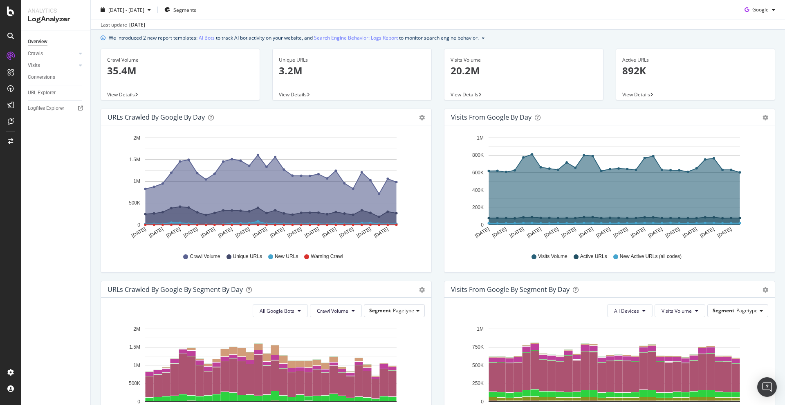  I want to click on div: info banner, so click(438, 38).